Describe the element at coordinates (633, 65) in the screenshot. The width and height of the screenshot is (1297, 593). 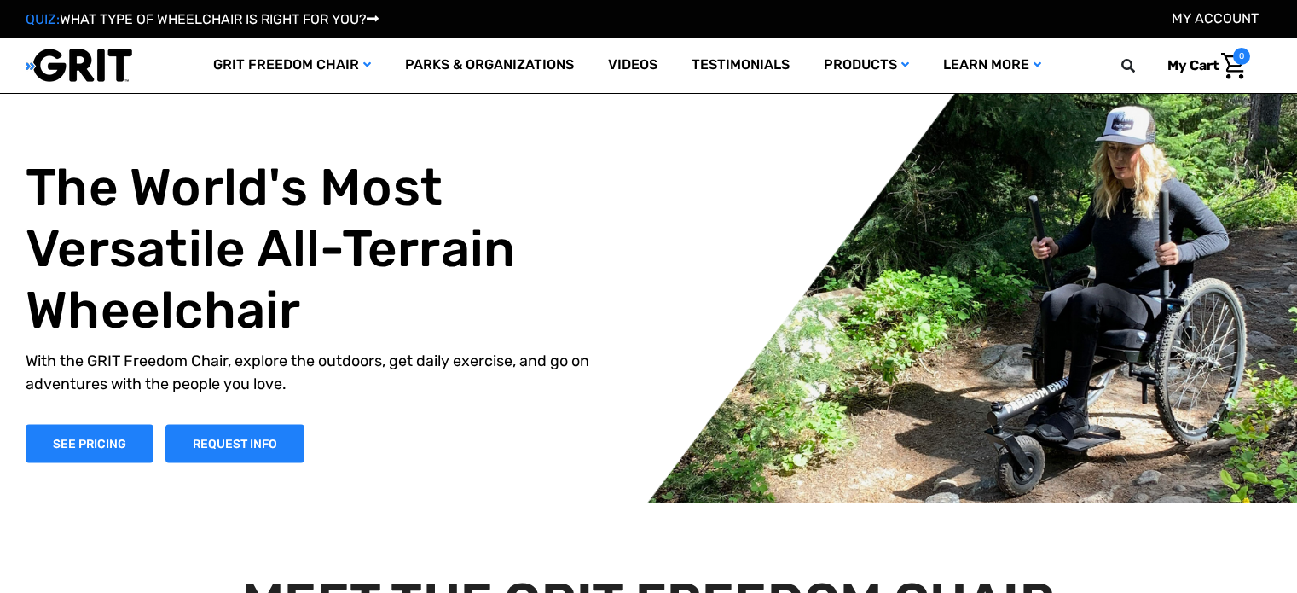
I see `a: Videos` at that location.